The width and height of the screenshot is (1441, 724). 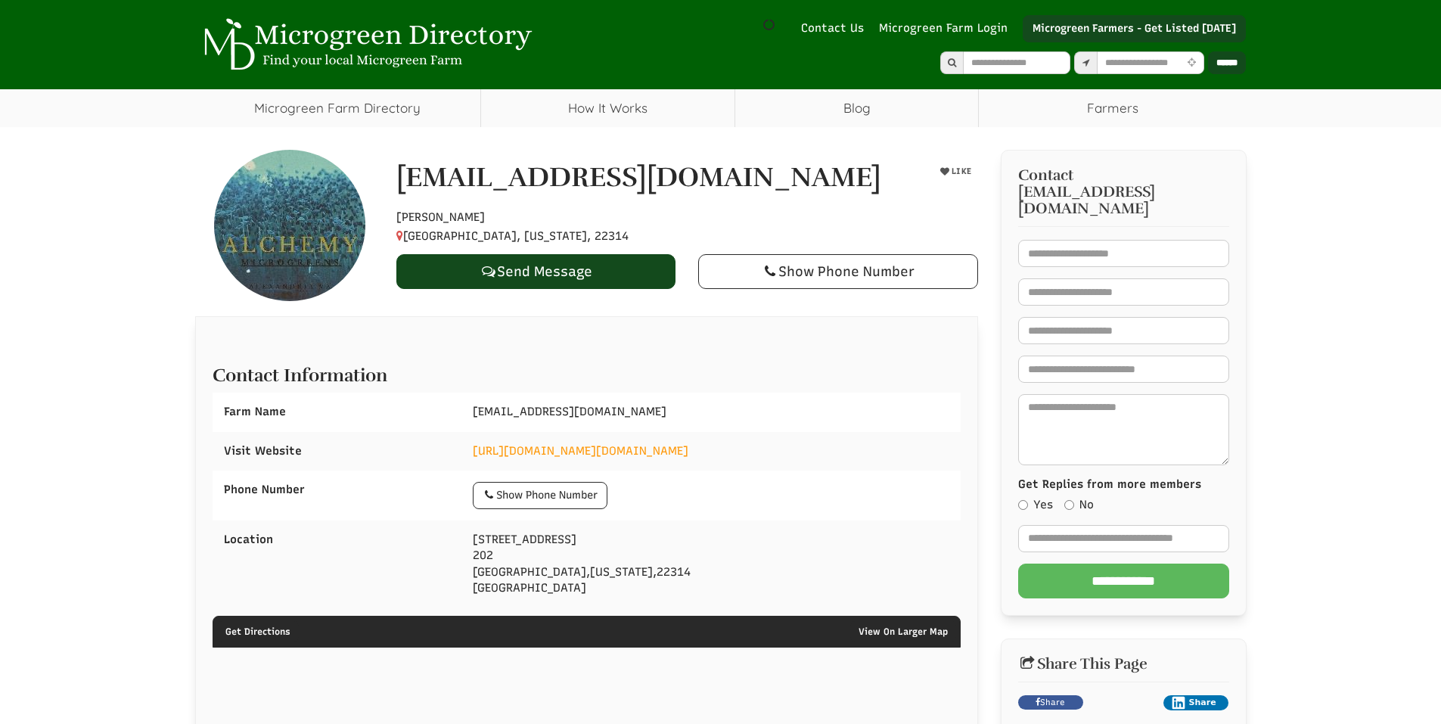 I want to click on a: Contact Us, so click(x=832, y=28).